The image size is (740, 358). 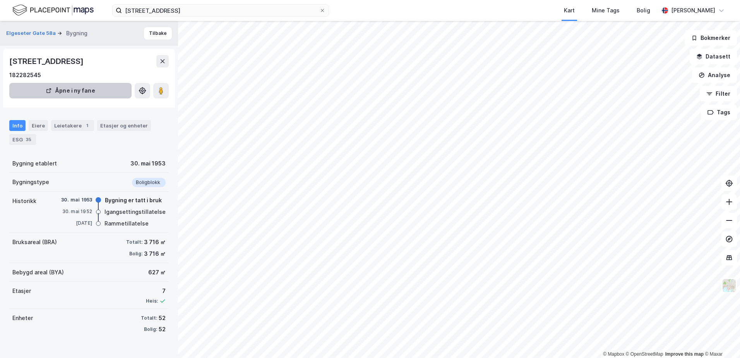 I want to click on div: Heis:, so click(x=152, y=301).